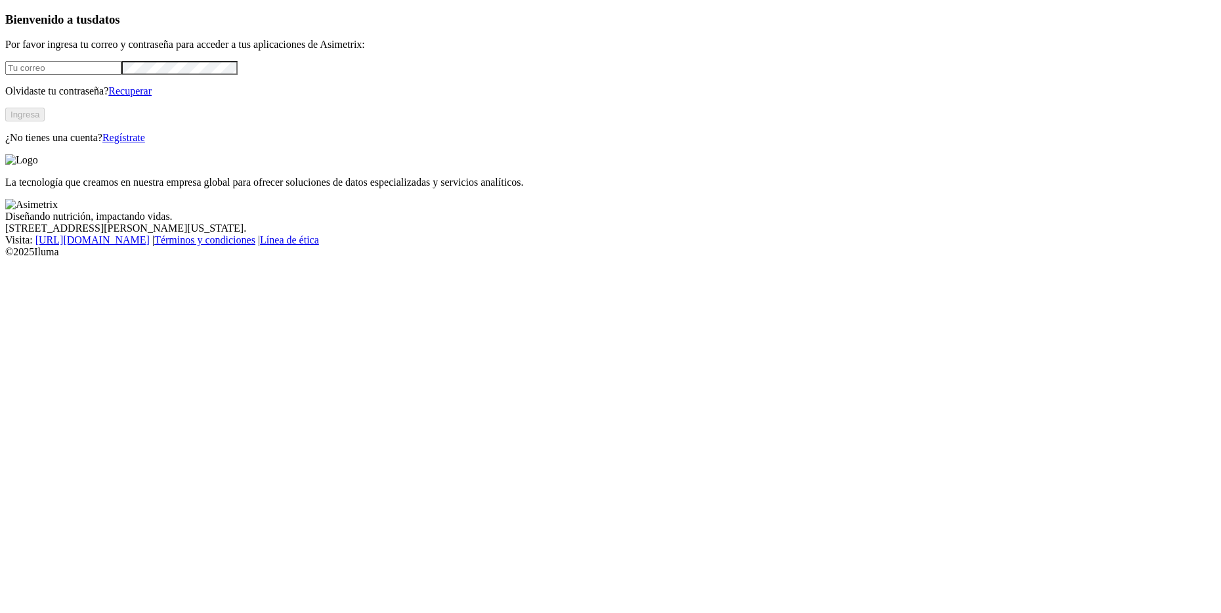 The width and height of the screenshot is (1221, 613). Describe the element at coordinates (610, 20) in the screenshot. I see `h3: Bienvenido a tus` at that location.